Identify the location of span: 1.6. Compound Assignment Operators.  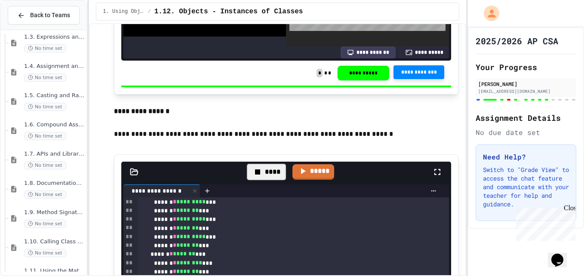
(54, 125).